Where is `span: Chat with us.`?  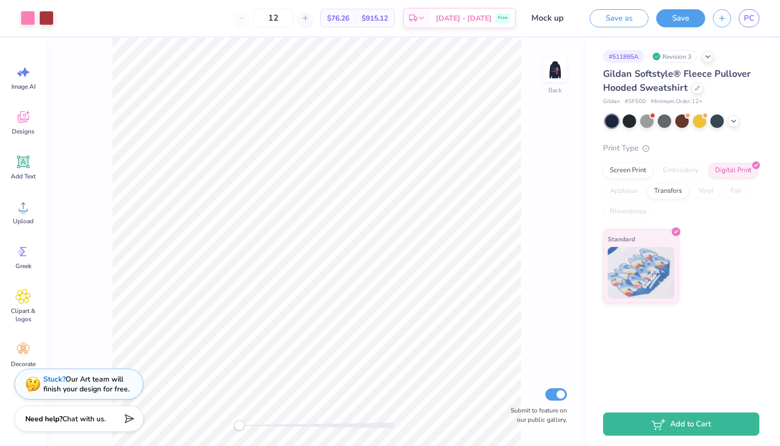
span: Chat with us. is located at coordinates (84, 419).